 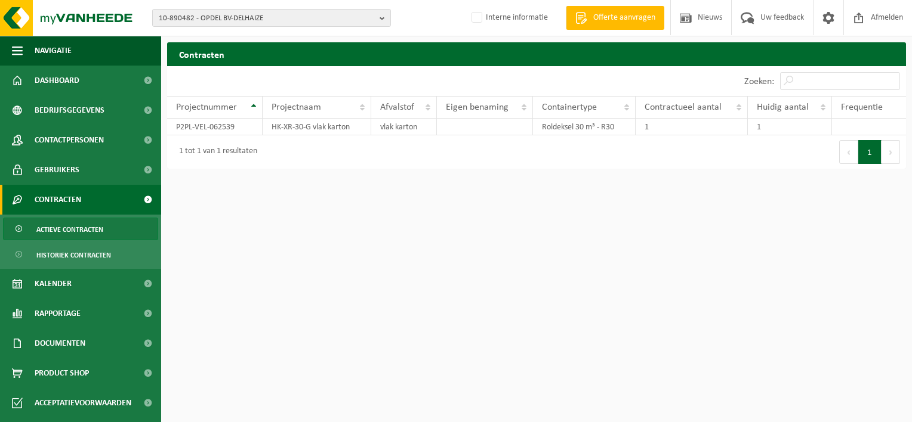 I want to click on span: Projectnaam, so click(x=296, y=107).